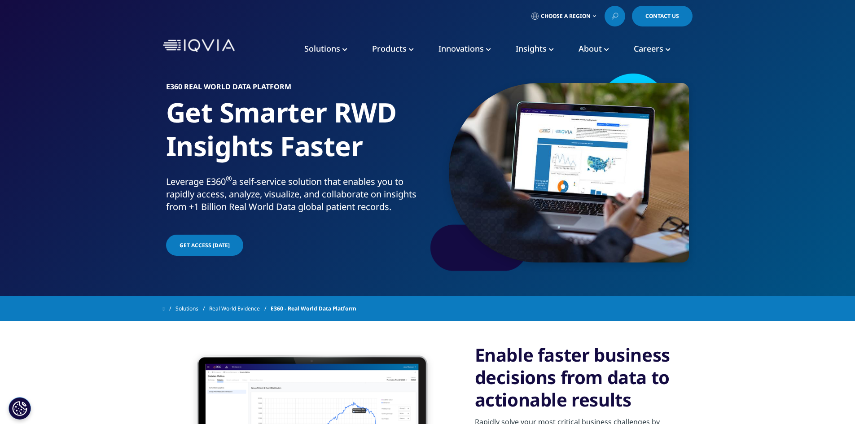  I want to click on img: IQVIA Healthcare Information Technology and Pharma Clinical Research Company, so click(199, 45).